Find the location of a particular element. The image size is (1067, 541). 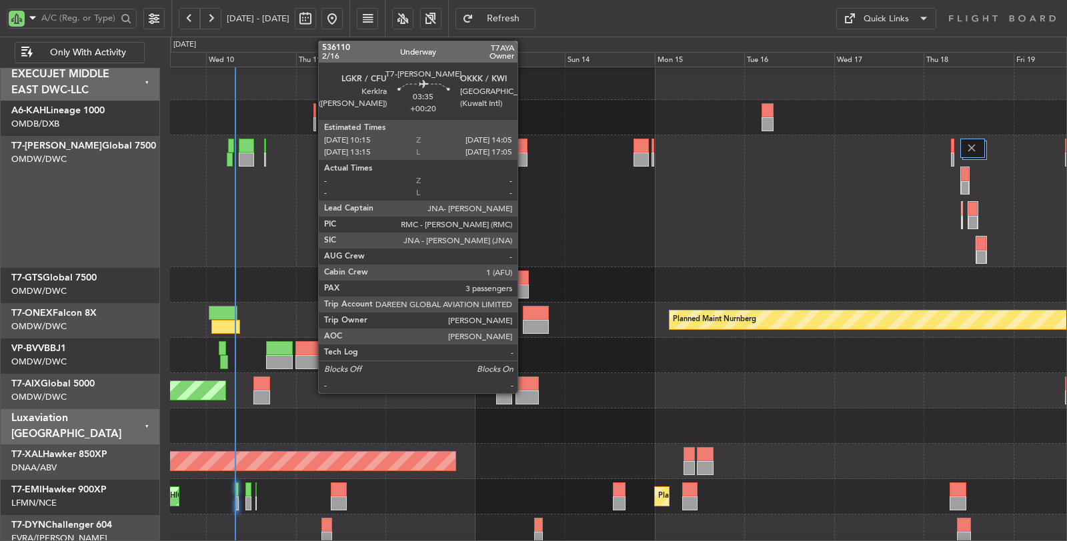

a: VP-BVVBBJ1 is located at coordinates (39, 349).